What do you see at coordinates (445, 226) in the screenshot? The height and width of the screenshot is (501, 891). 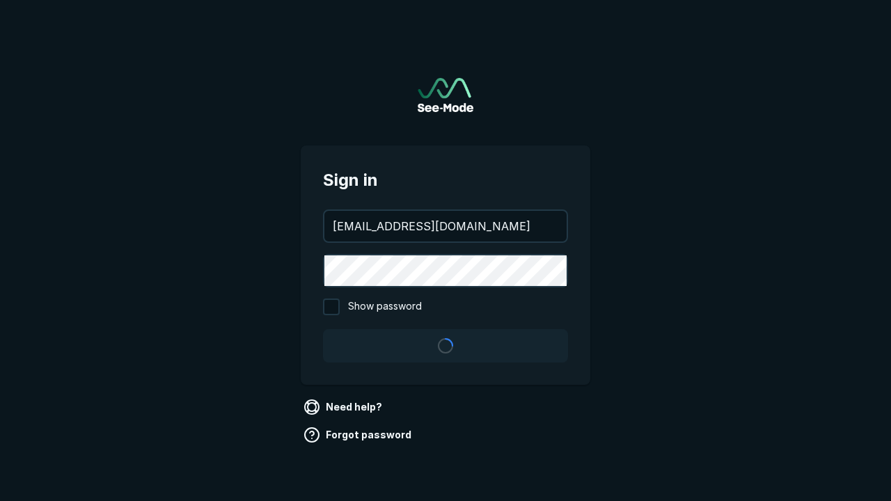 I see `input: your@email.com` at bounding box center [445, 226].